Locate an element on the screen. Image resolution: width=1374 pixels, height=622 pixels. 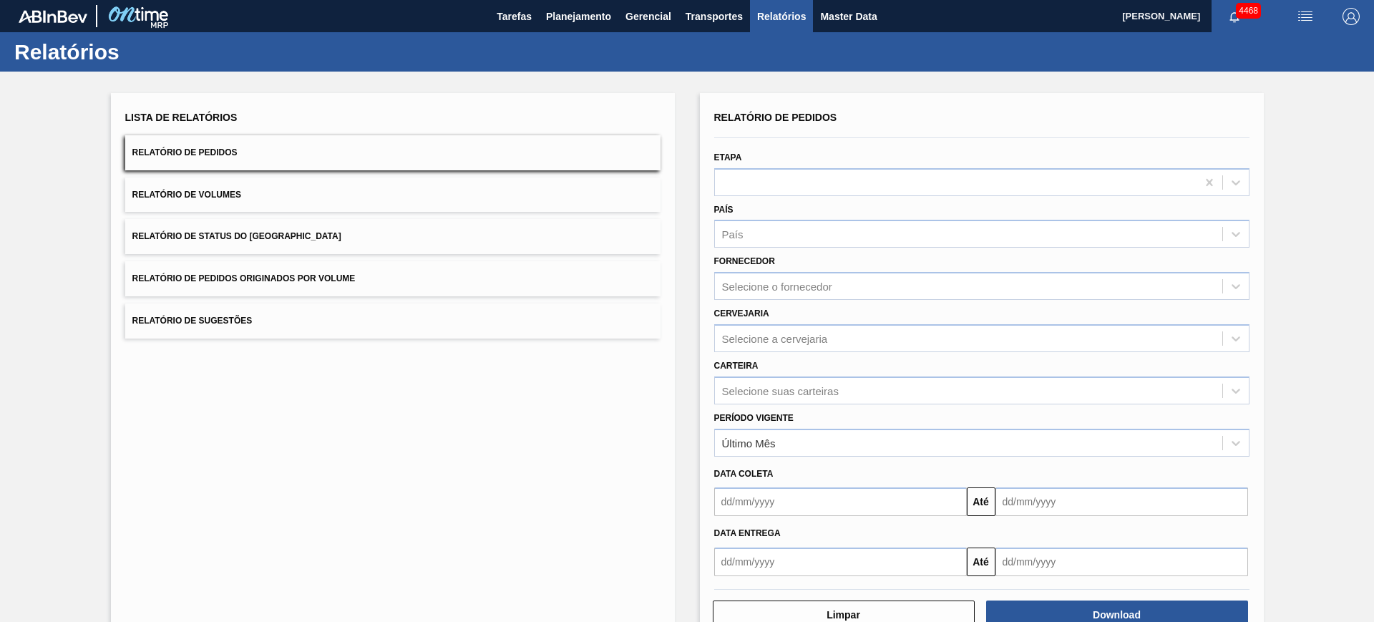
span: Gerencial is located at coordinates (648, 16).